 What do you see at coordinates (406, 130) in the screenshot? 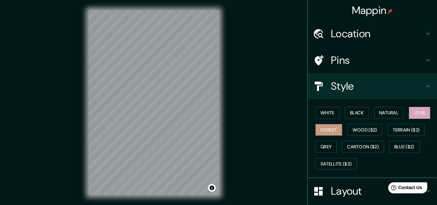
I see `button: Terrain ($2)` at bounding box center [406, 130].